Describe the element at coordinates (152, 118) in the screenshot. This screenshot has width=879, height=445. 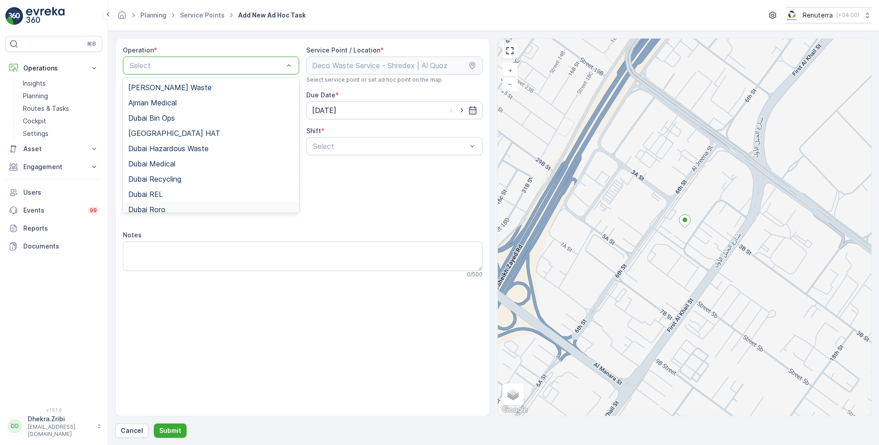
I see `span: Dubai Bin Ops` at that location.